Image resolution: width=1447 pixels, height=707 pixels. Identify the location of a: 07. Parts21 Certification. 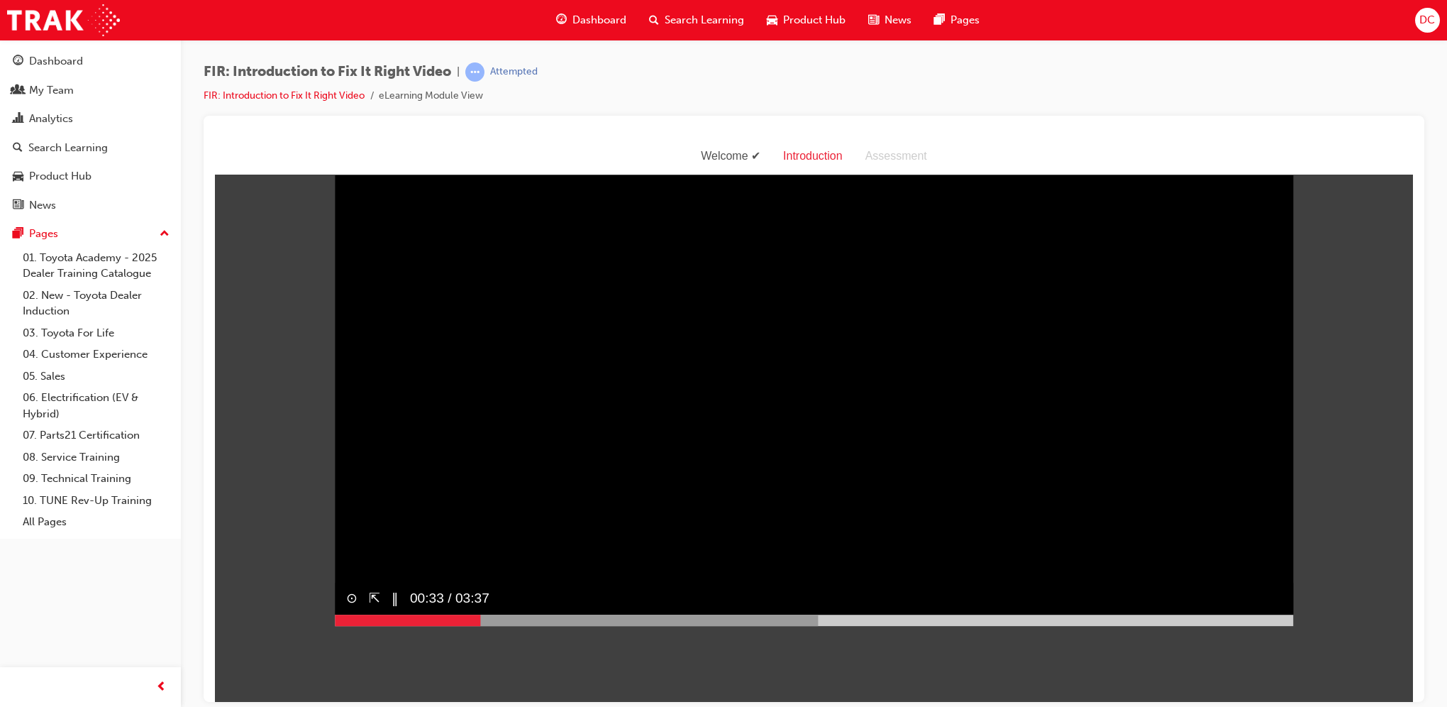
(96, 435).